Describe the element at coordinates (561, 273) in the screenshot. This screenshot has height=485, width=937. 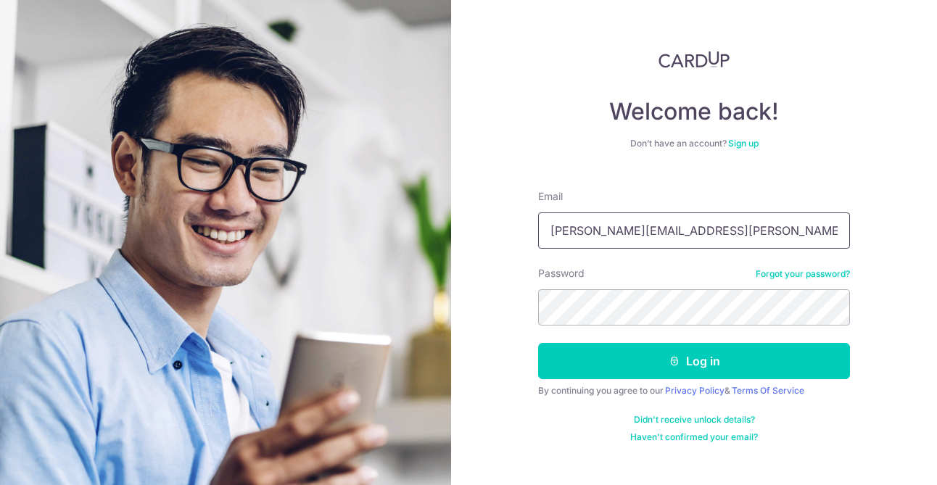
I see `label: Password` at that location.